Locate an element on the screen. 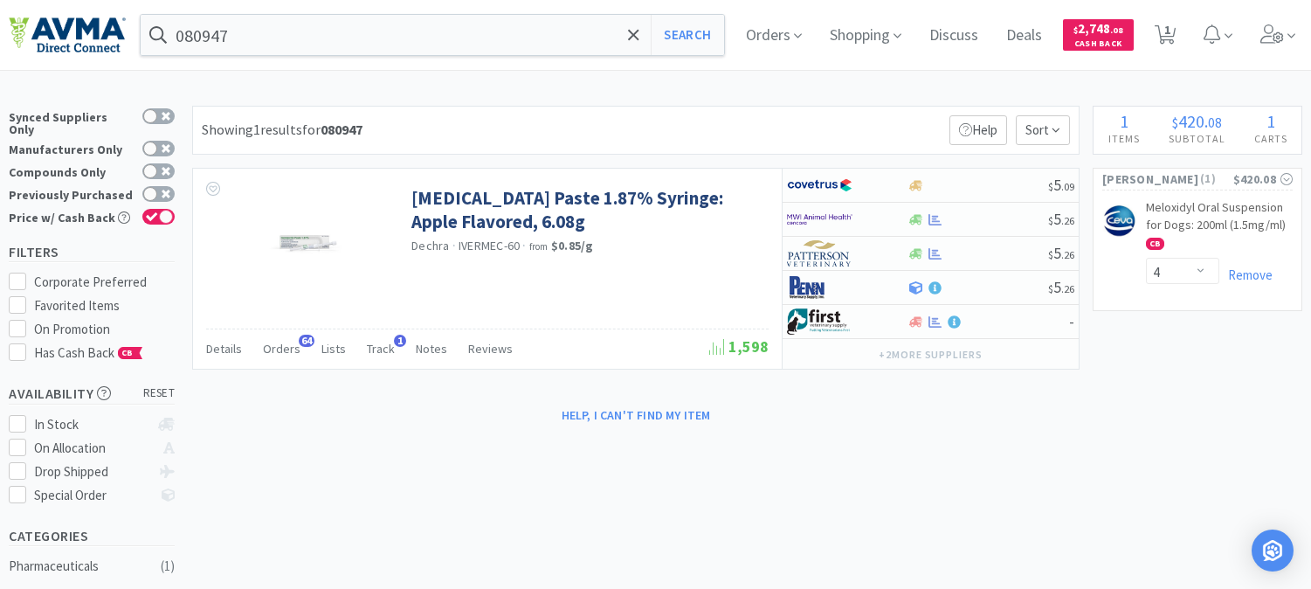 The height and width of the screenshot is (589, 1311). span: Orders is located at coordinates (281, 349).